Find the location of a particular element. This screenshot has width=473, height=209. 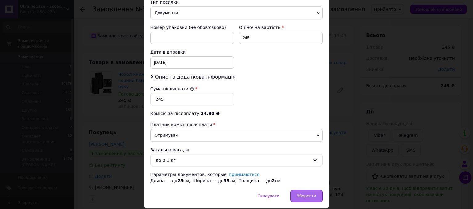

label: Сума післяплати is located at coordinates (172, 89).